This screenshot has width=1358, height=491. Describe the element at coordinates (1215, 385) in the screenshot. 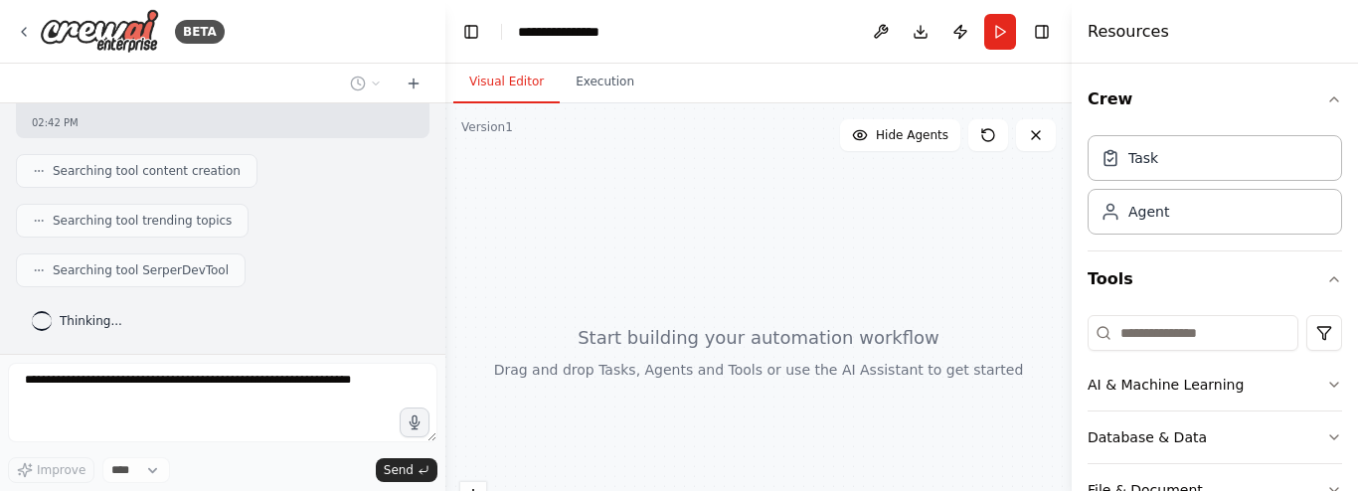

I see `button: AI & Machine Learning` at that location.